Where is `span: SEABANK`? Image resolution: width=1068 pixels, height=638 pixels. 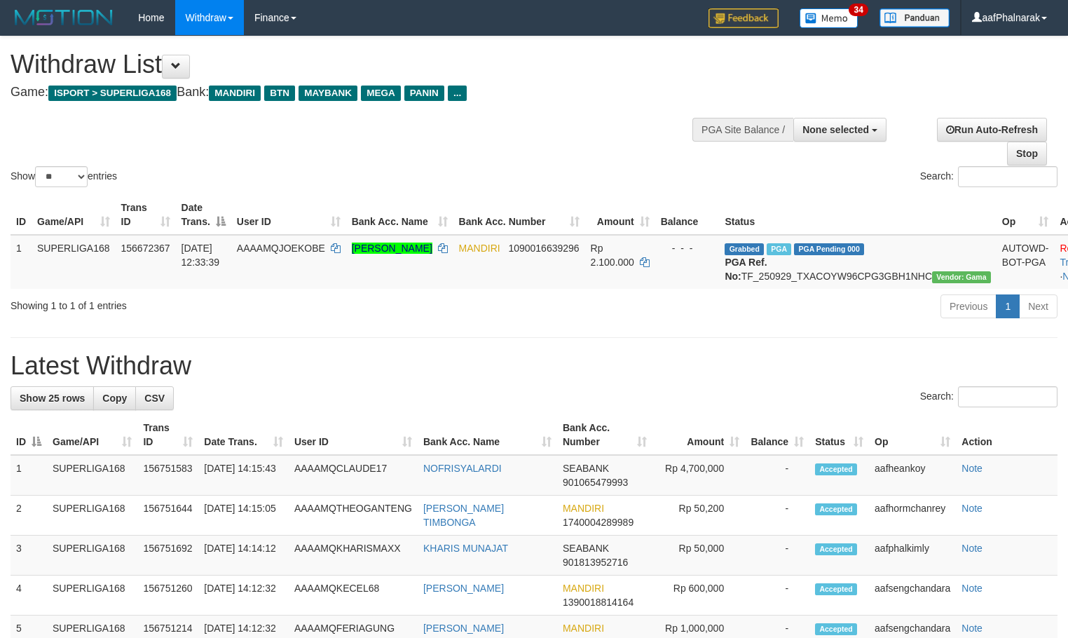 span: SEABANK is located at coordinates (586, 468).